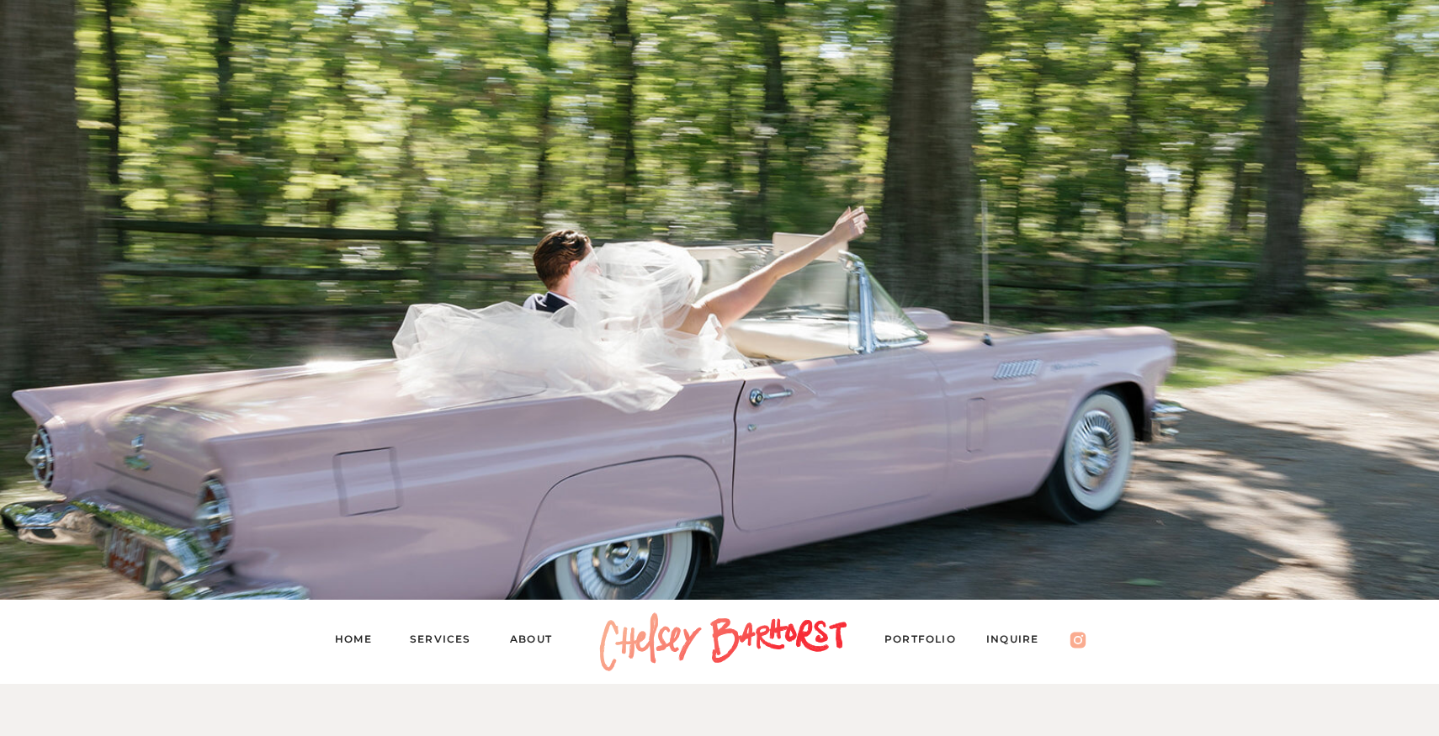  I want to click on a: Home, so click(360, 642).